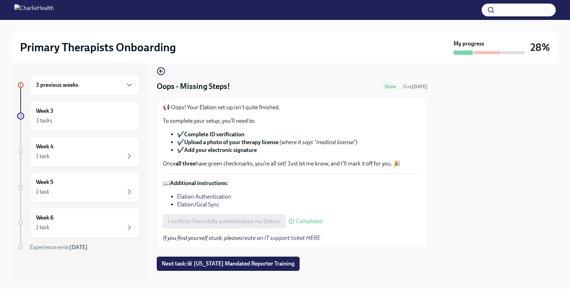 This screenshot has height=289, width=570. I want to click on strong: all three, so click(186, 164).